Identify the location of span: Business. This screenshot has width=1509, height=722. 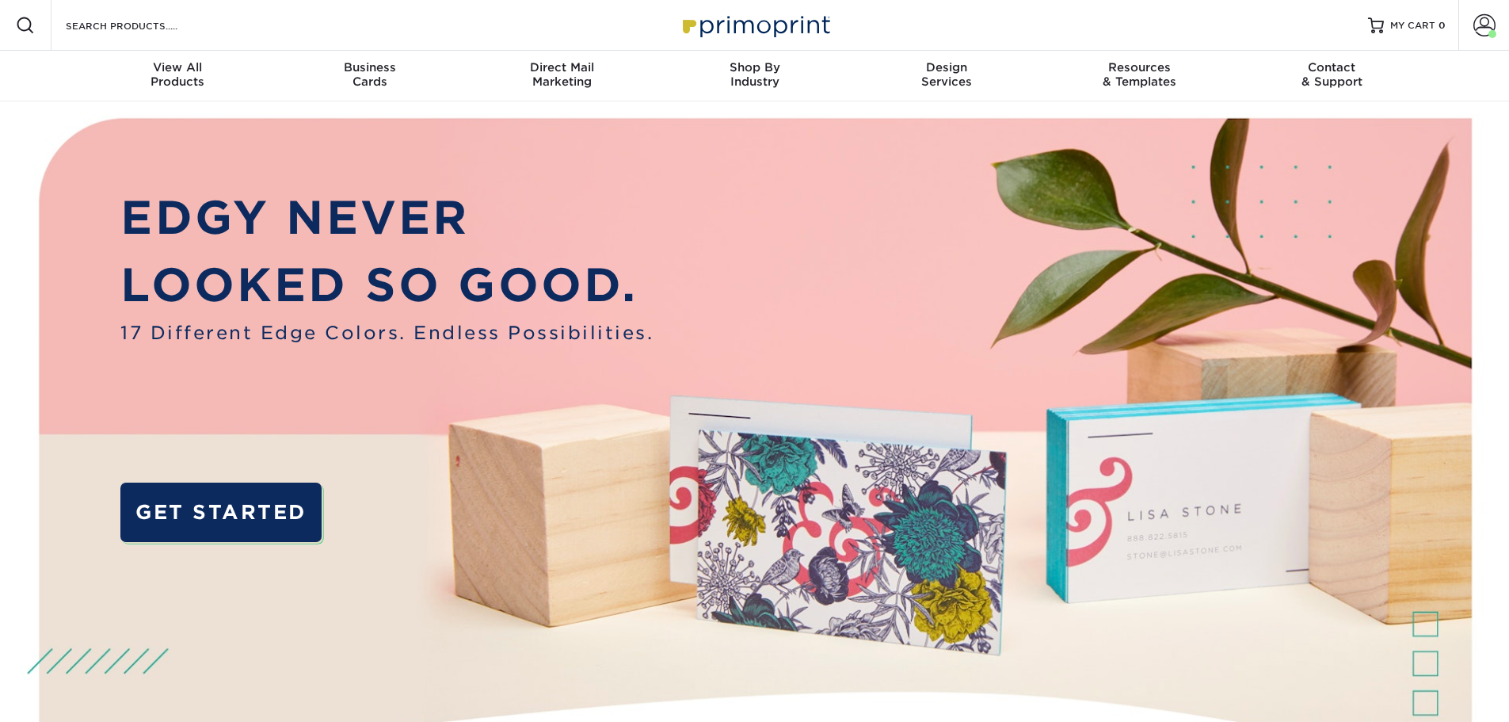
(369, 67).